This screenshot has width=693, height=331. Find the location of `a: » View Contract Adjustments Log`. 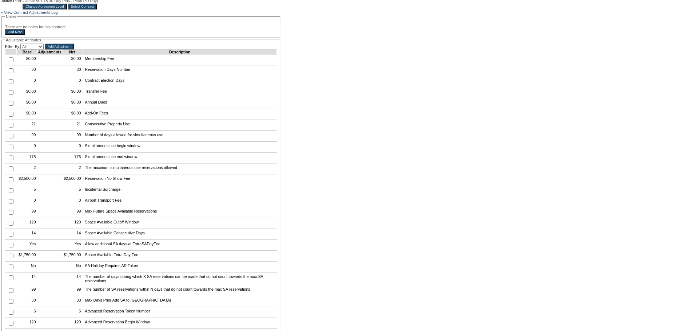

a: » View Contract Adjustments Log is located at coordinates (29, 12).